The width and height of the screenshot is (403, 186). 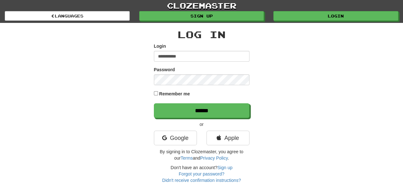 What do you see at coordinates (175, 138) in the screenshot?
I see `a: Google` at bounding box center [175, 138].